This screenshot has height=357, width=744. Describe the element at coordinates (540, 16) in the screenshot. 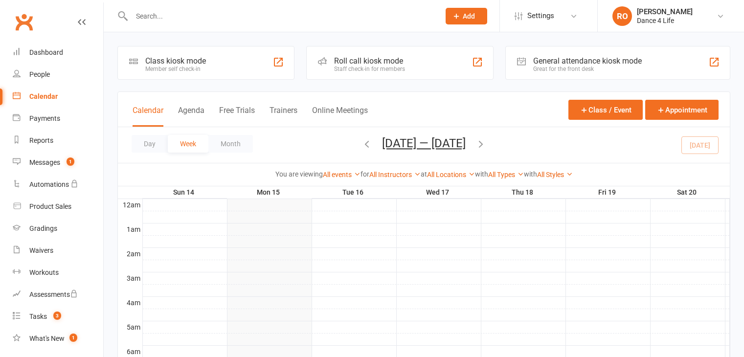

I see `span: Settings` at that location.